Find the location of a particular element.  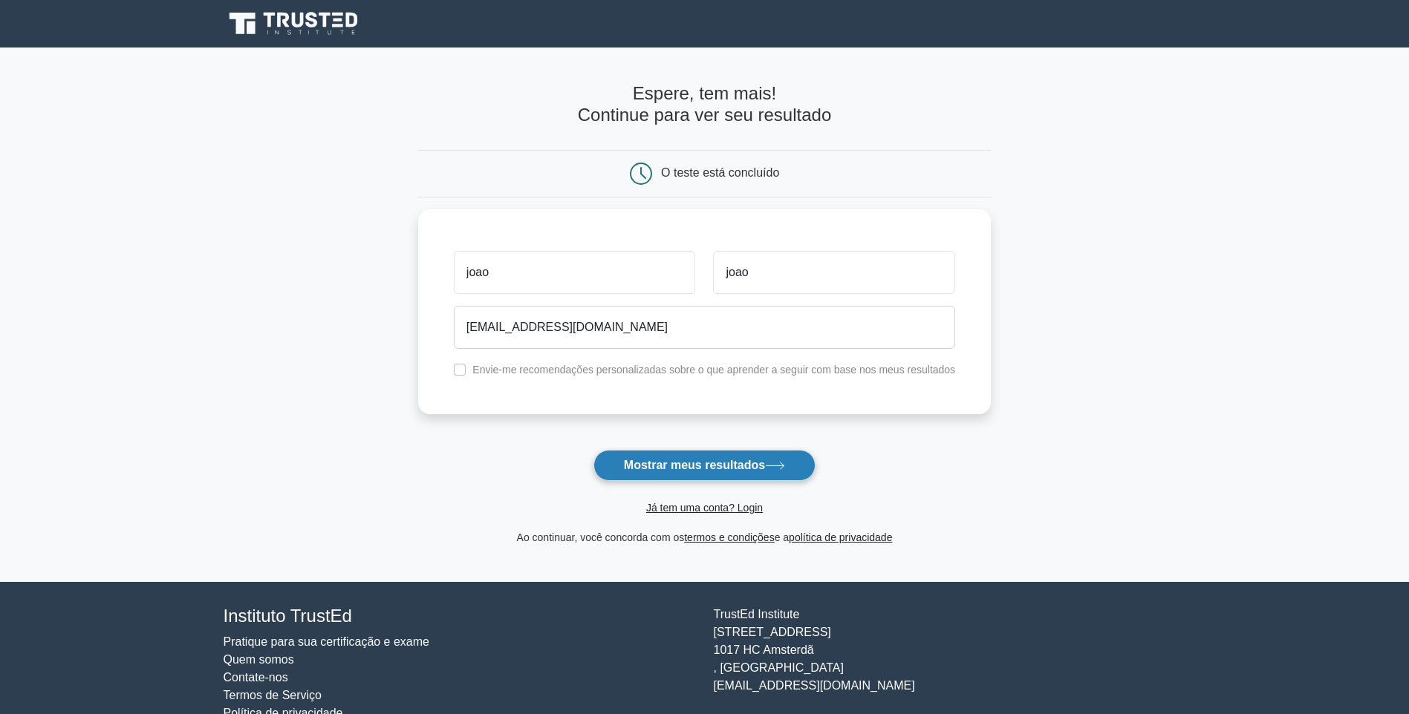

input: Email is located at coordinates (704, 327).